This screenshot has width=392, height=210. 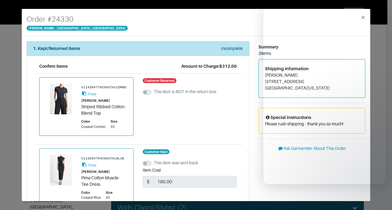 I want to click on label: This item was sent back, so click(x=176, y=163).